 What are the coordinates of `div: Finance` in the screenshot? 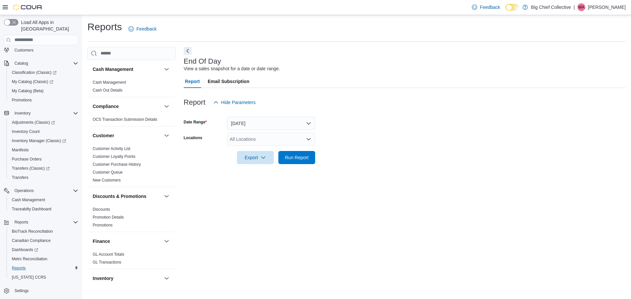 It's located at (131, 260).